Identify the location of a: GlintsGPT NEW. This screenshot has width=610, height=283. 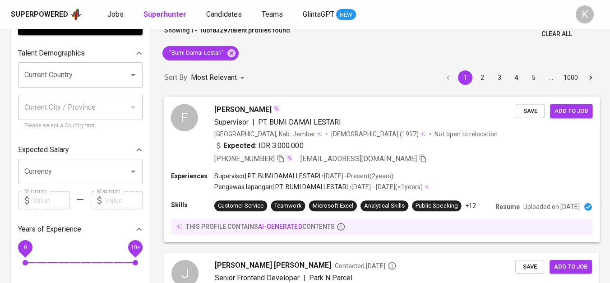
(329, 14).